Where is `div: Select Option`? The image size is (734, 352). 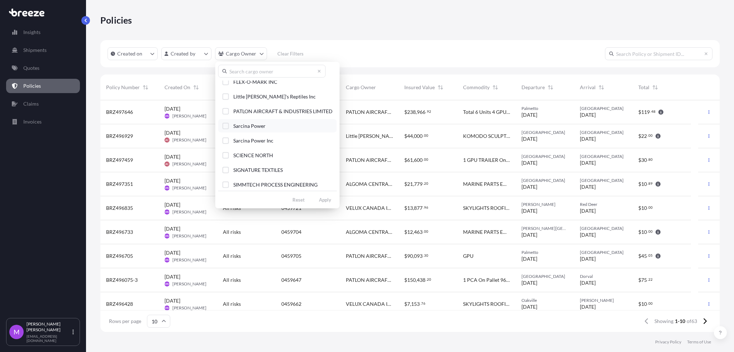
div: Select Option is located at coordinates (277, 134).